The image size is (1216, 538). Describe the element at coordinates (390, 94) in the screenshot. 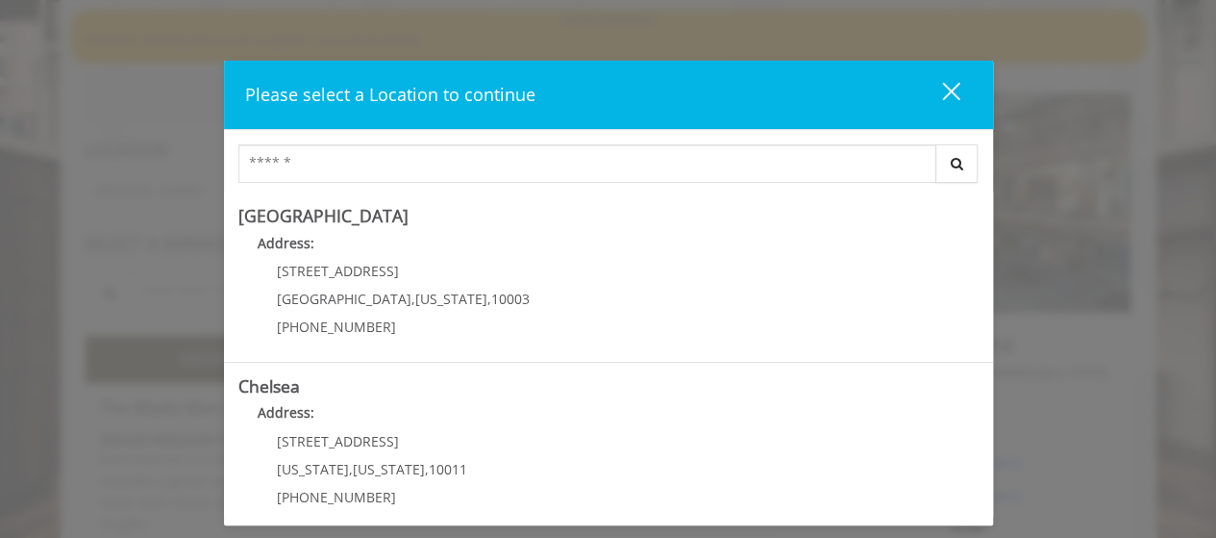

I see `span: Please select a Location to continue` at that location.